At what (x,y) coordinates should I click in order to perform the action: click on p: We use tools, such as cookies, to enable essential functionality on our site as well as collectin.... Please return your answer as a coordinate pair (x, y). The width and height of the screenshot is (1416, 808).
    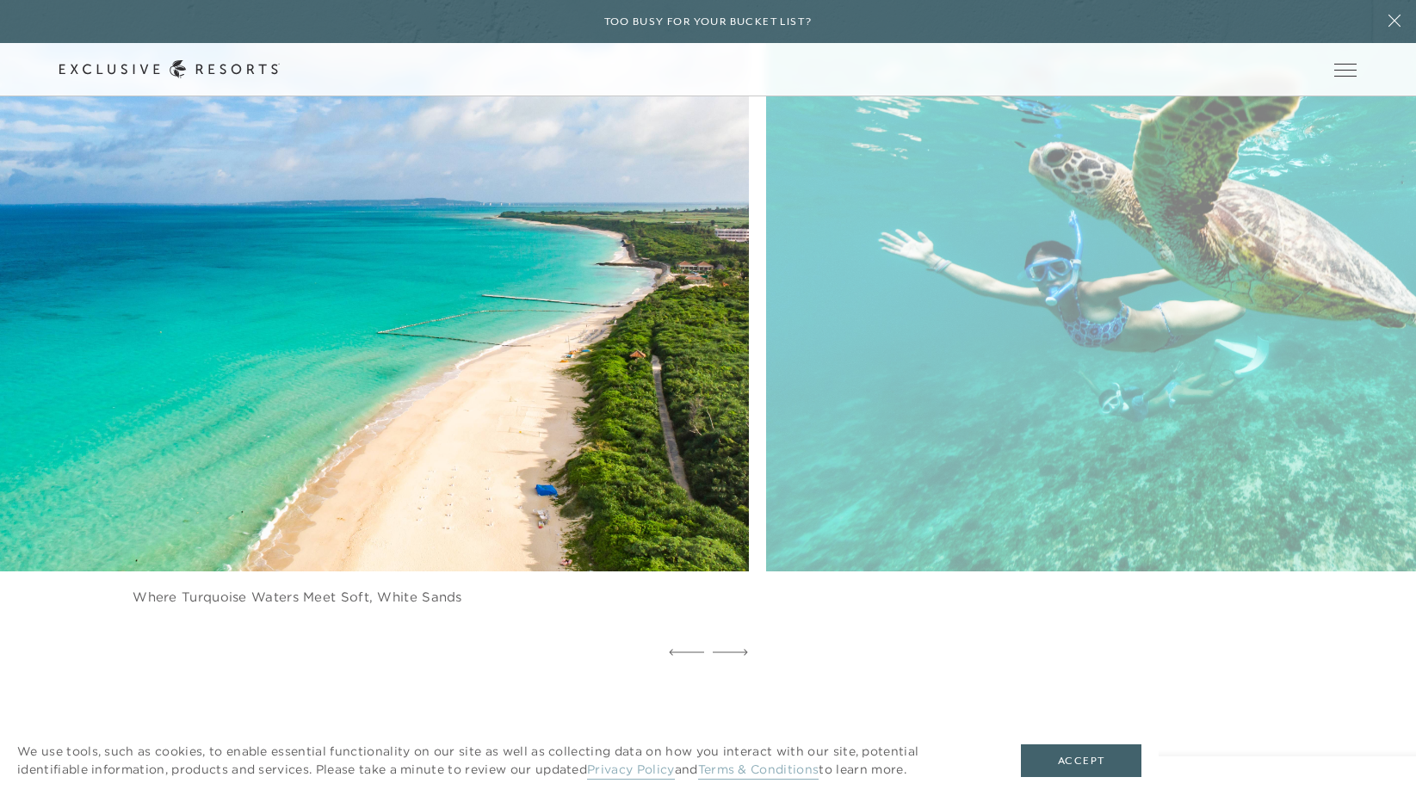
    Looking at the image, I should click on (502, 761).